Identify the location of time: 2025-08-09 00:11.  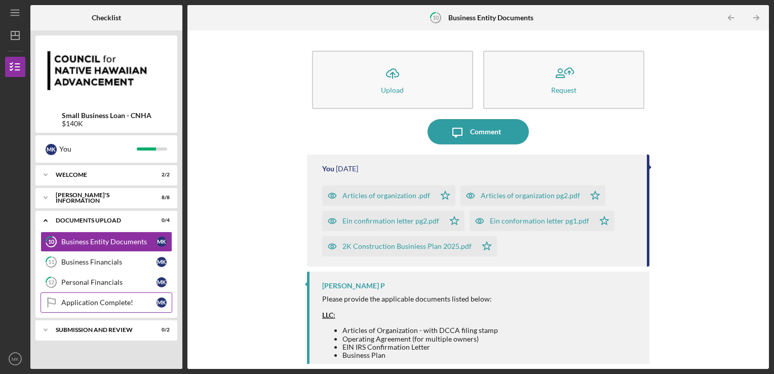
(347, 169).